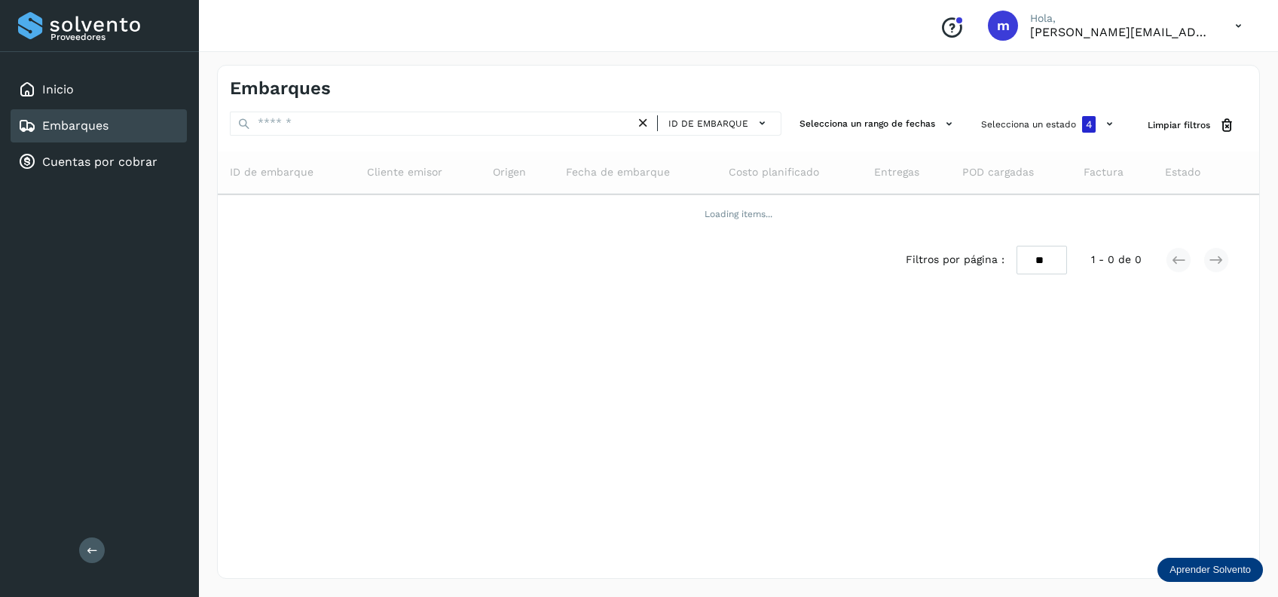  I want to click on a: Cuentas por cobrar, so click(99, 161).